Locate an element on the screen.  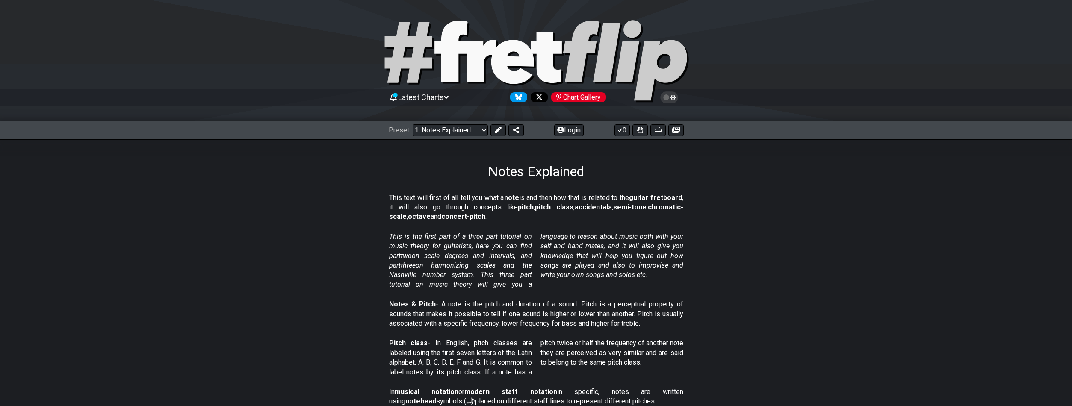
button: 0 is located at coordinates (622, 130).